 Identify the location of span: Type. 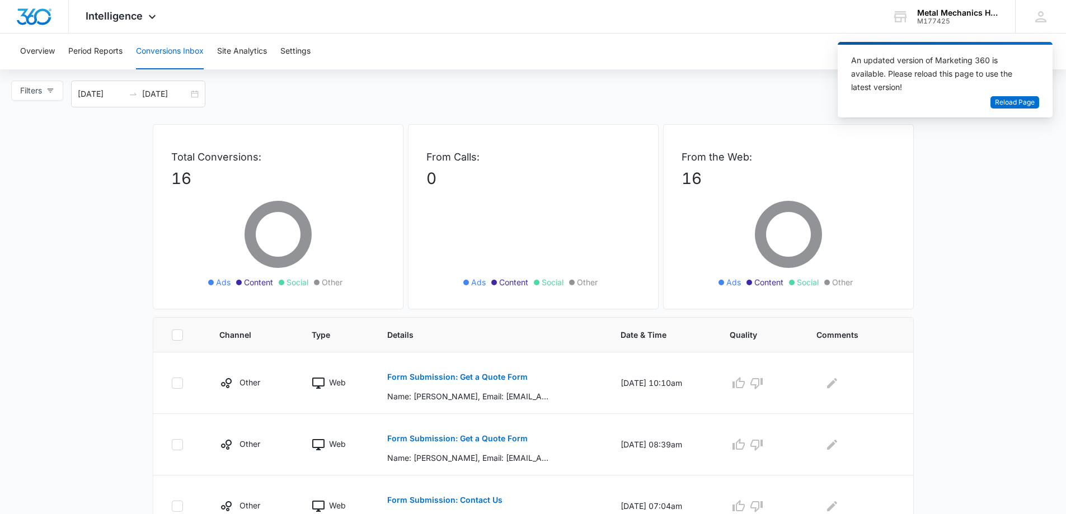
(328, 335).